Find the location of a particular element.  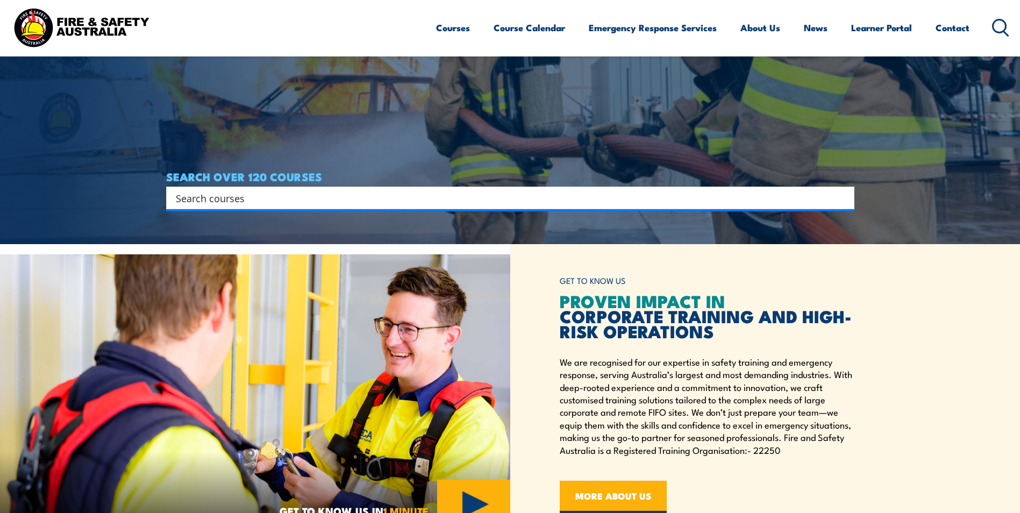

form: Search form is located at coordinates (506, 198).